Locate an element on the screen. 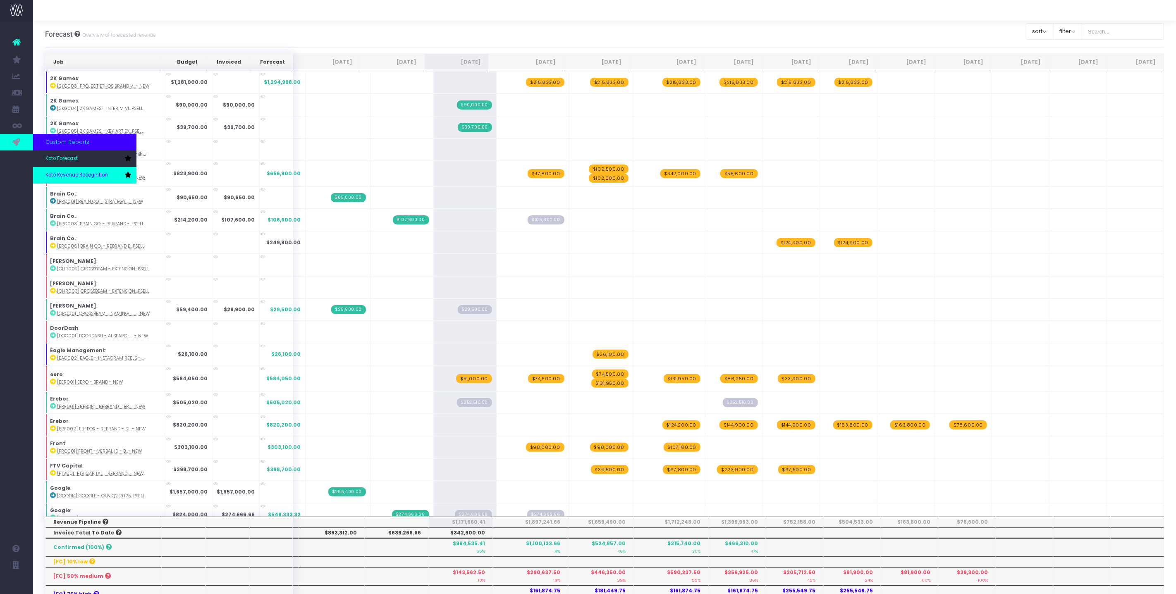 The height and width of the screenshot is (594, 1176). th: Invoiced is located at coordinates (227, 62).